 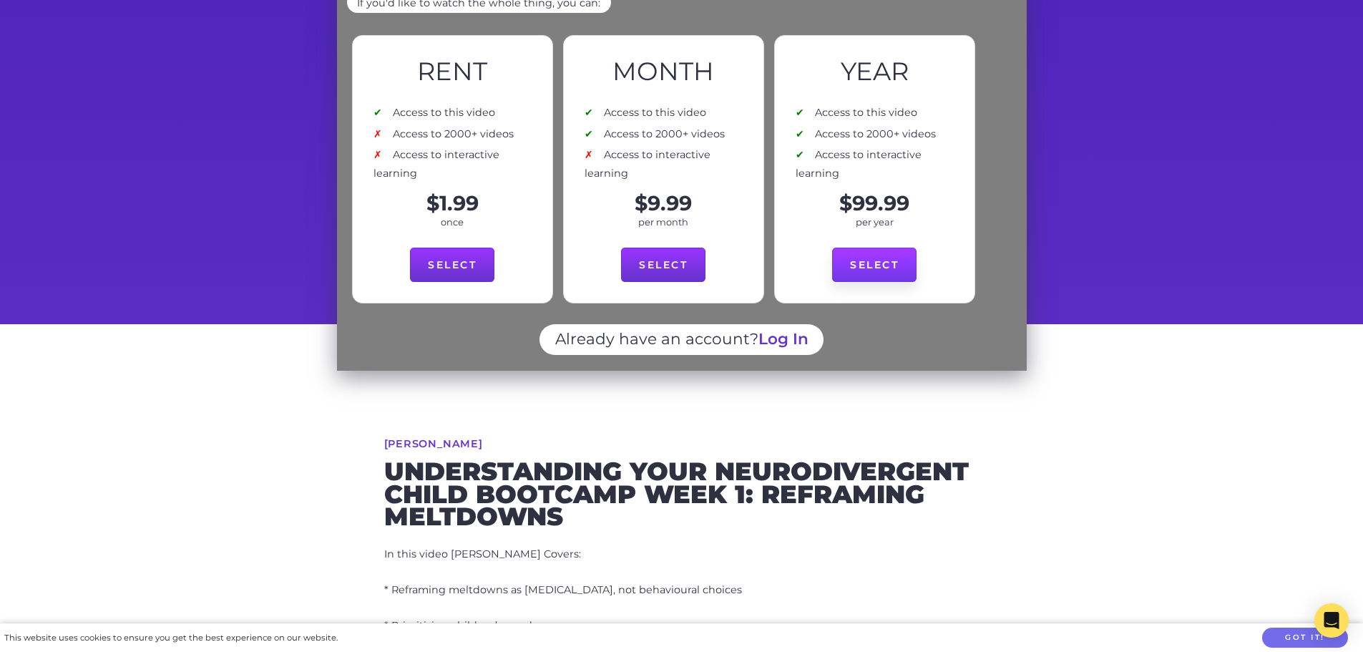 I want to click on h2: Understanding Your Neurodivergent Child Bootcamp Week 1: Reframing Meltdowns, so click(x=682, y=494).